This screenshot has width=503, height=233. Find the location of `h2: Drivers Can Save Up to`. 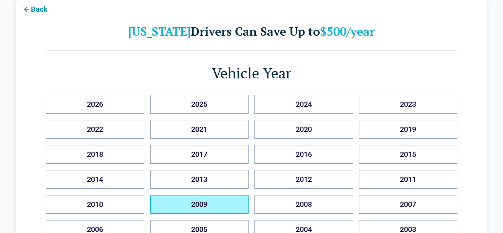

h2: Drivers Can Save Up to is located at coordinates (251, 31).